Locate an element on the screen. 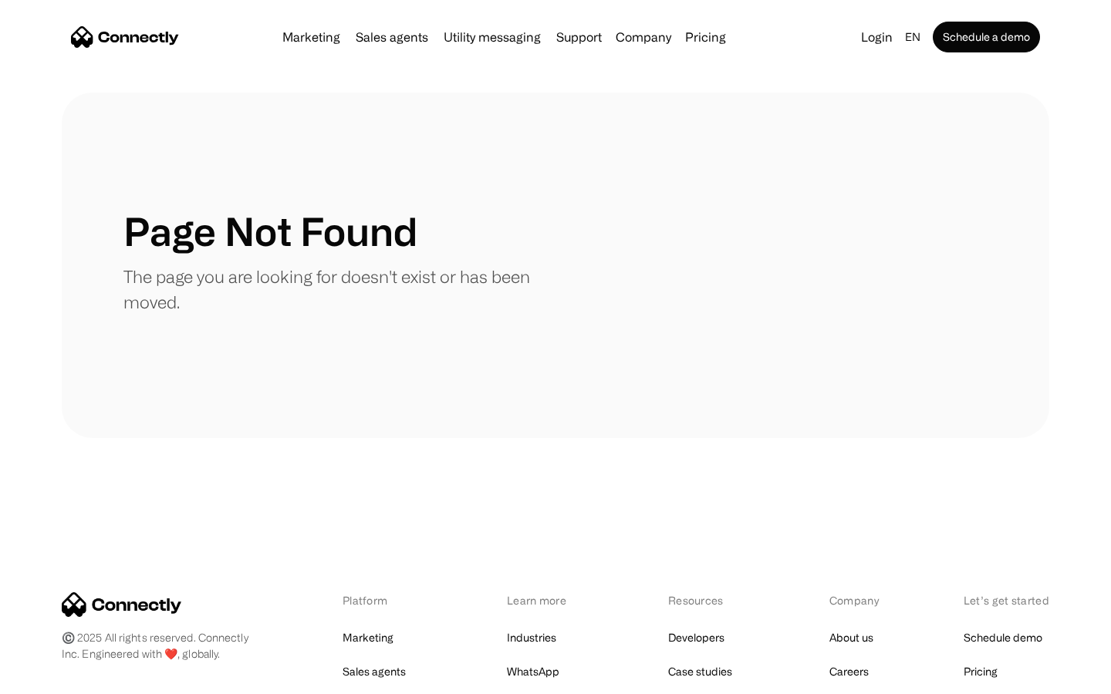 The width and height of the screenshot is (1111, 694). a: About us is located at coordinates (851, 638).